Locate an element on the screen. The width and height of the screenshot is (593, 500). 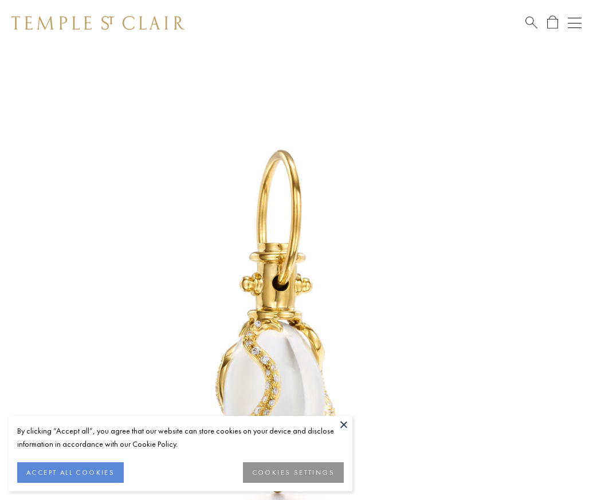
img: Temple St. Clair is located at coordinates (98, 23).